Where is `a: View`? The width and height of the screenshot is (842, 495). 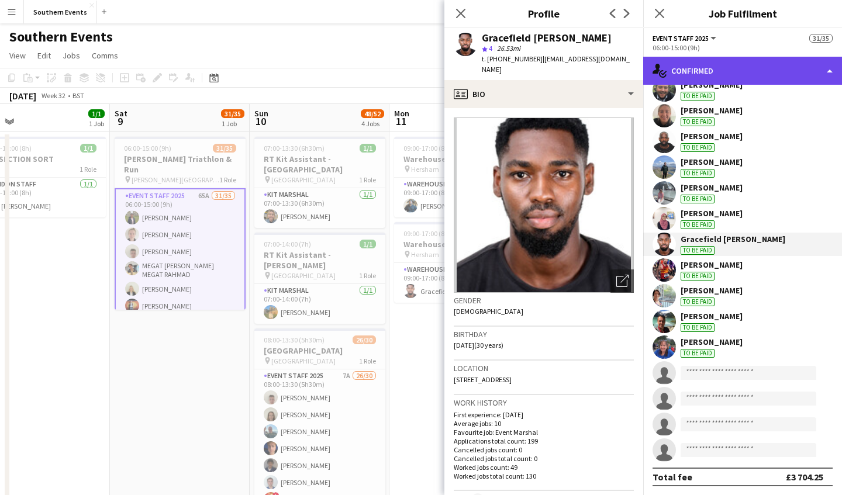
a: View is located at coordinates (18, 56).